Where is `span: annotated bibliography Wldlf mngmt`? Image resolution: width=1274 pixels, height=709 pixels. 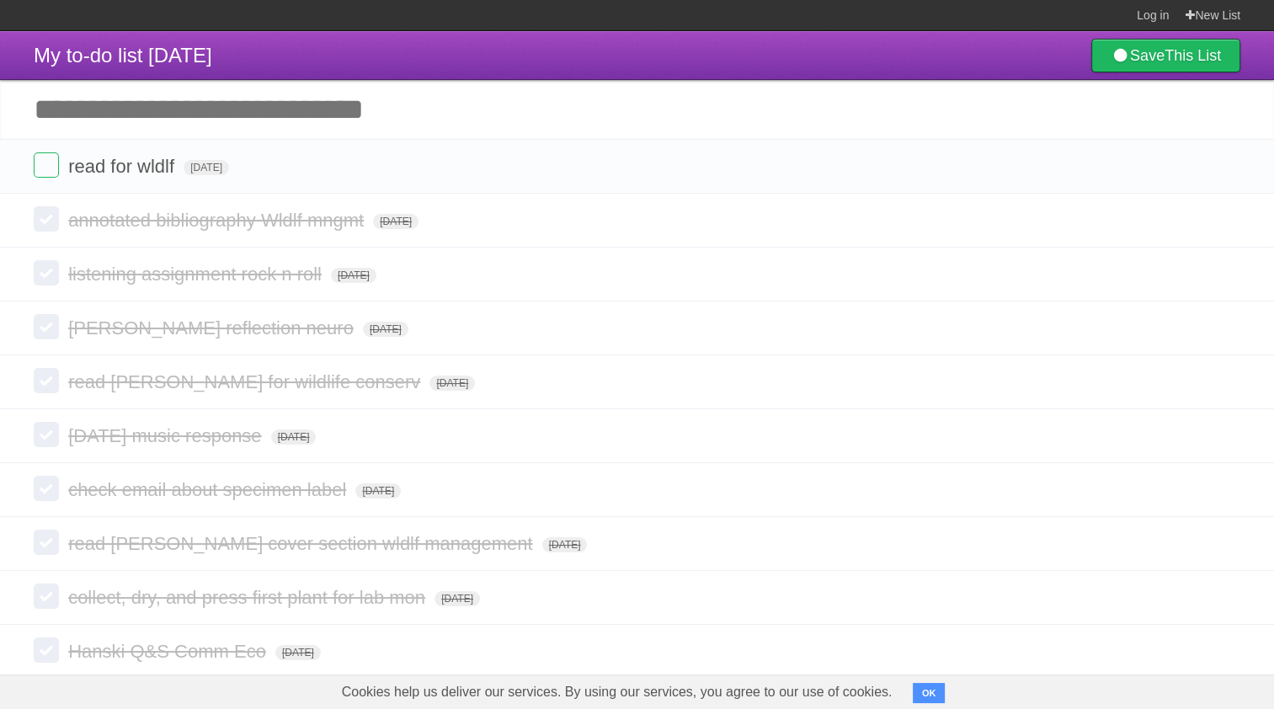
span: annotated bibliography Wldlf mngmt is located at coordinates (218, 220).